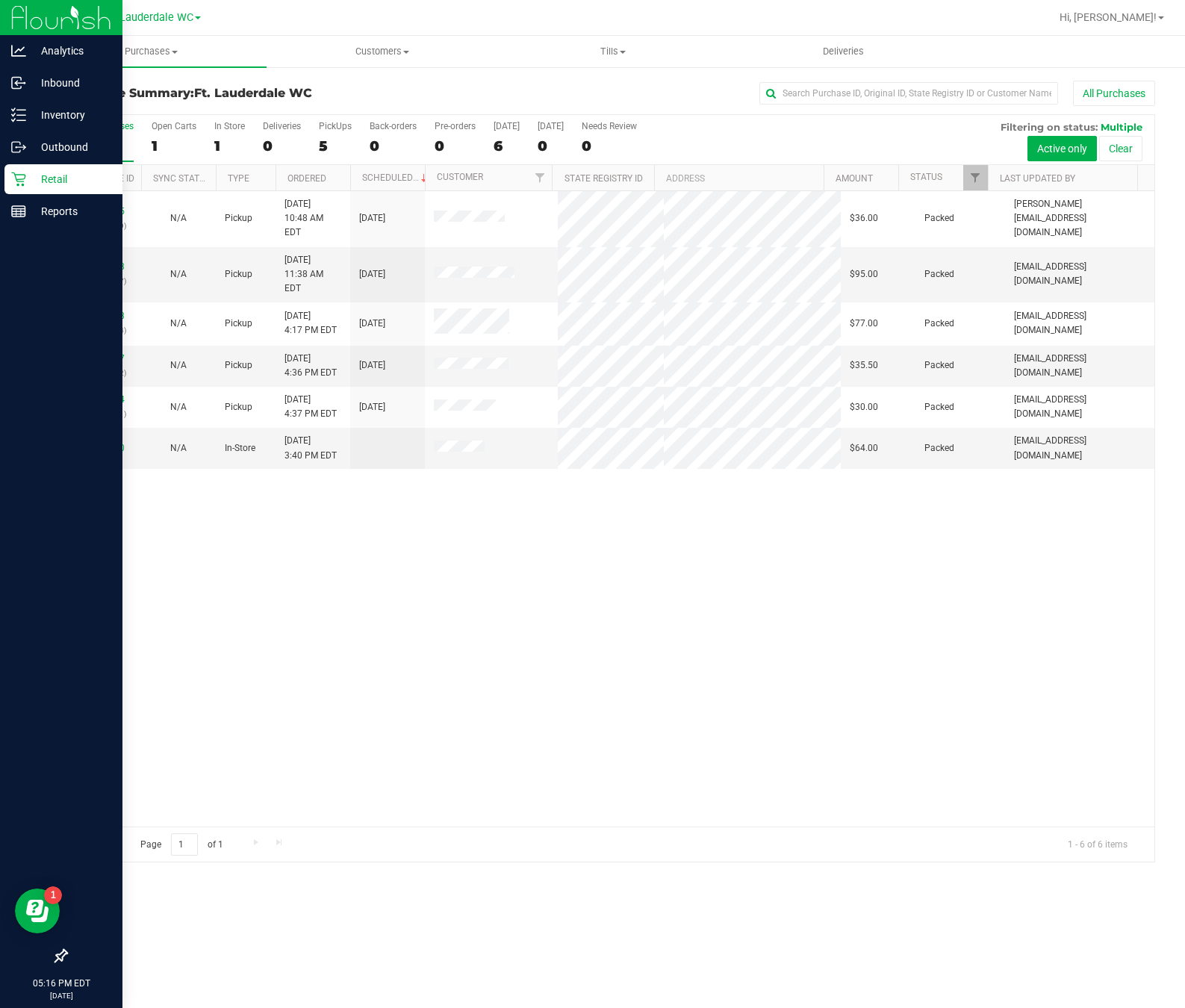 The image size is (1185, 1008). I want to click on div: In Store, so click(229, 126).